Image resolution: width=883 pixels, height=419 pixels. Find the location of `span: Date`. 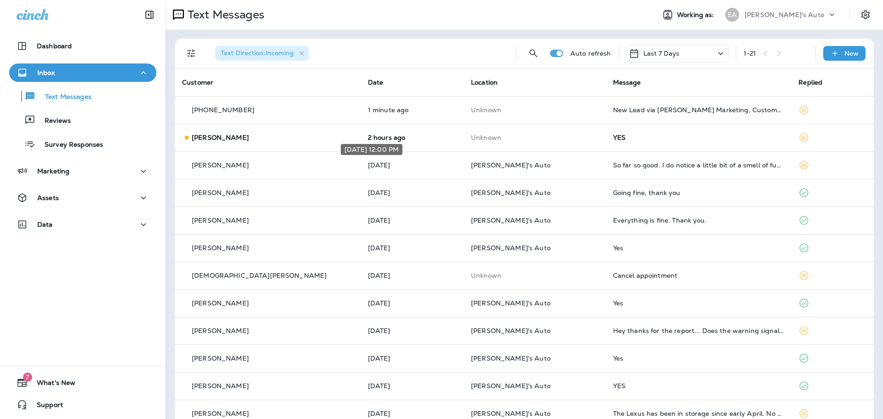

span: Date is located at coordinates (376, 82).